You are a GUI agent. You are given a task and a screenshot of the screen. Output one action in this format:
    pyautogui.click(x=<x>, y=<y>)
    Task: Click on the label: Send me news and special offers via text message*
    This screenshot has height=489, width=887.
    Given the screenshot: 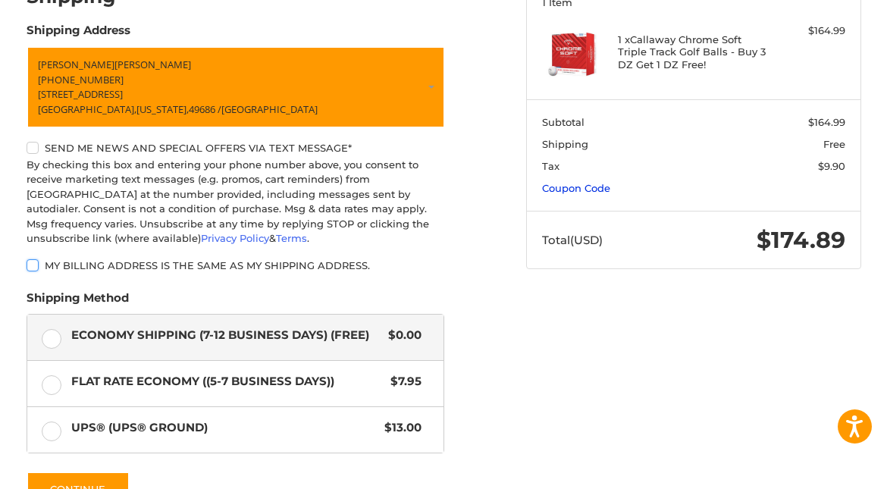 What is the action you would take?
    pyautogui.click(x=236, y=148)
    